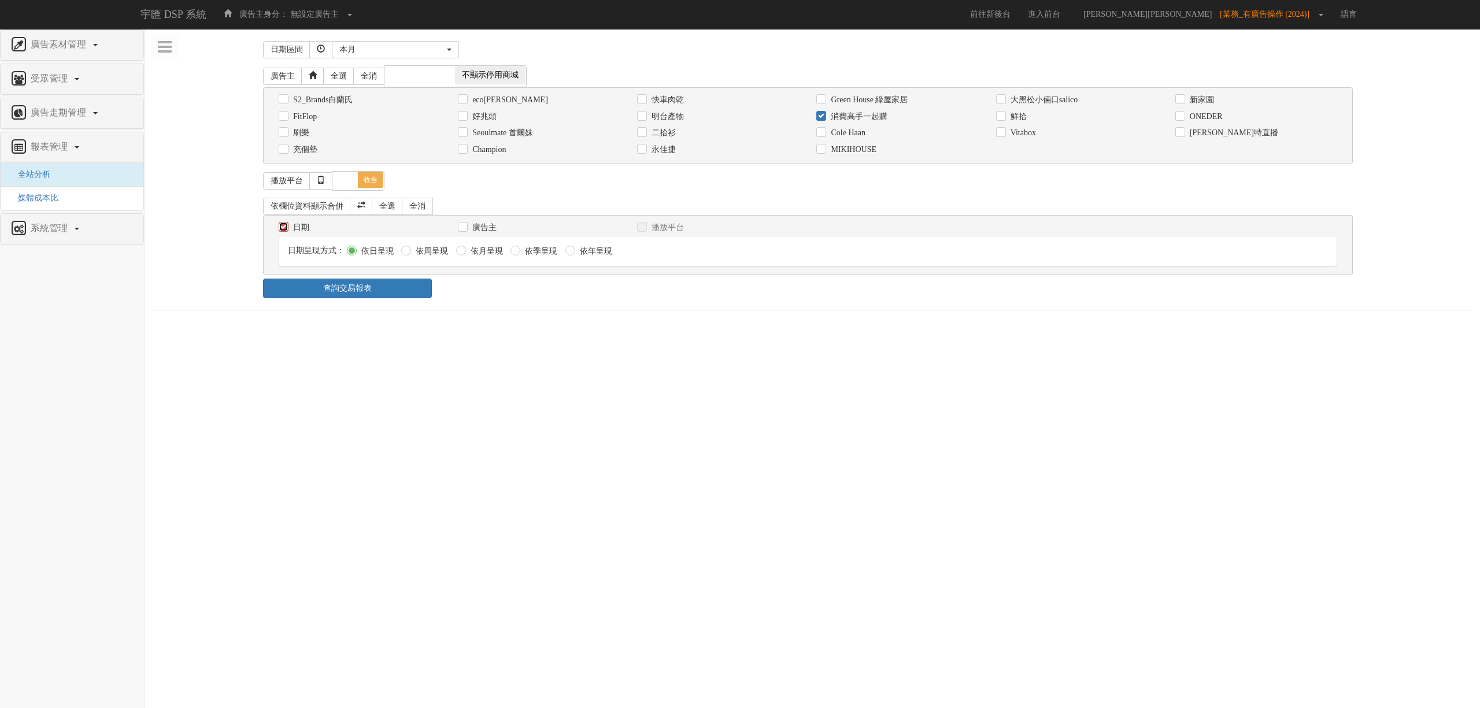 The width and height of the screenshot is (1480, 708). Describe the element at coordinates (60, 112) in the screenshot. I see `span: 廣告走期管理` at that location.